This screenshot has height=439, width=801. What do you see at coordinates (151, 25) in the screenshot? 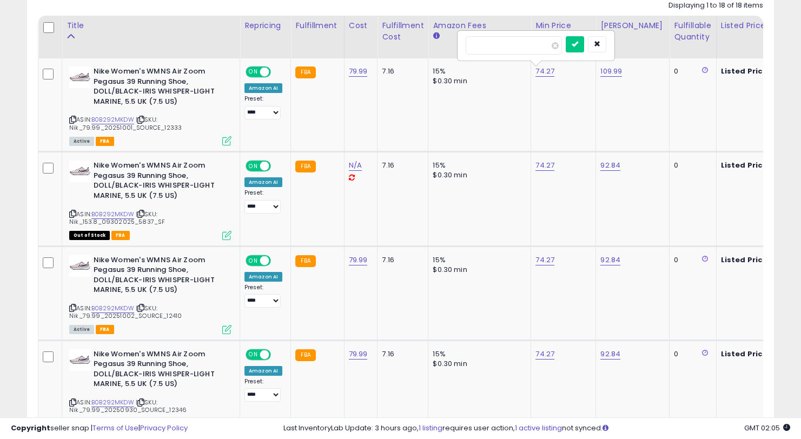
I see `div: Title` at bounding box center [151, 25].